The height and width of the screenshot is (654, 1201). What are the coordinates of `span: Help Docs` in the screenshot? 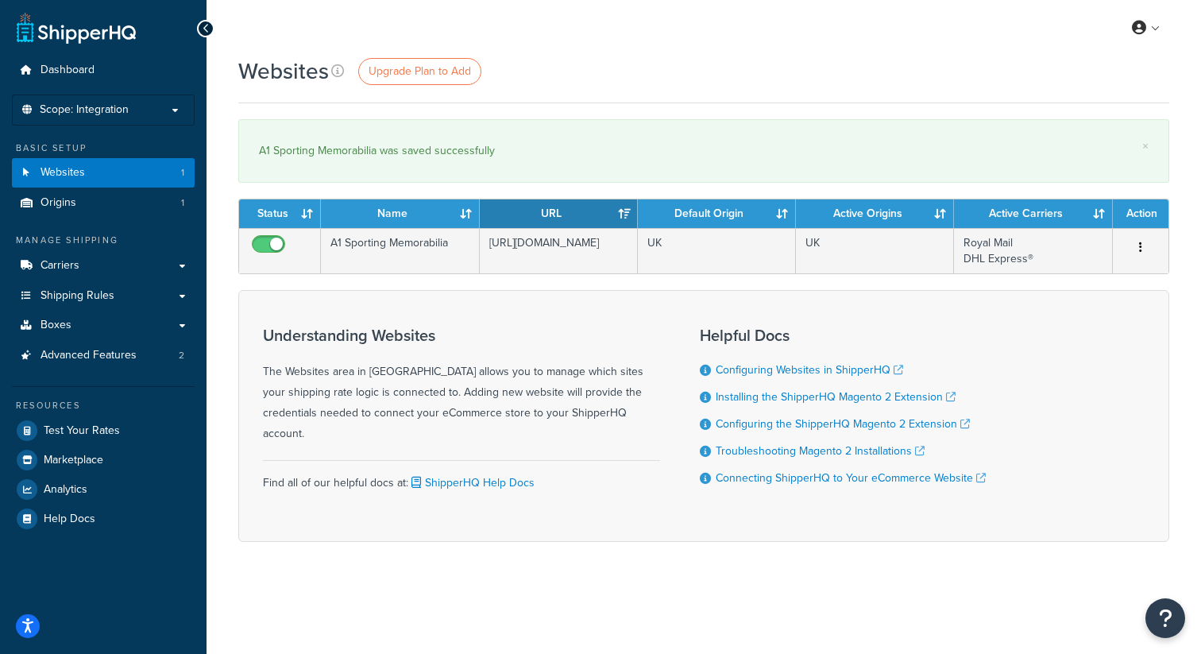 It's located at (69, 519).